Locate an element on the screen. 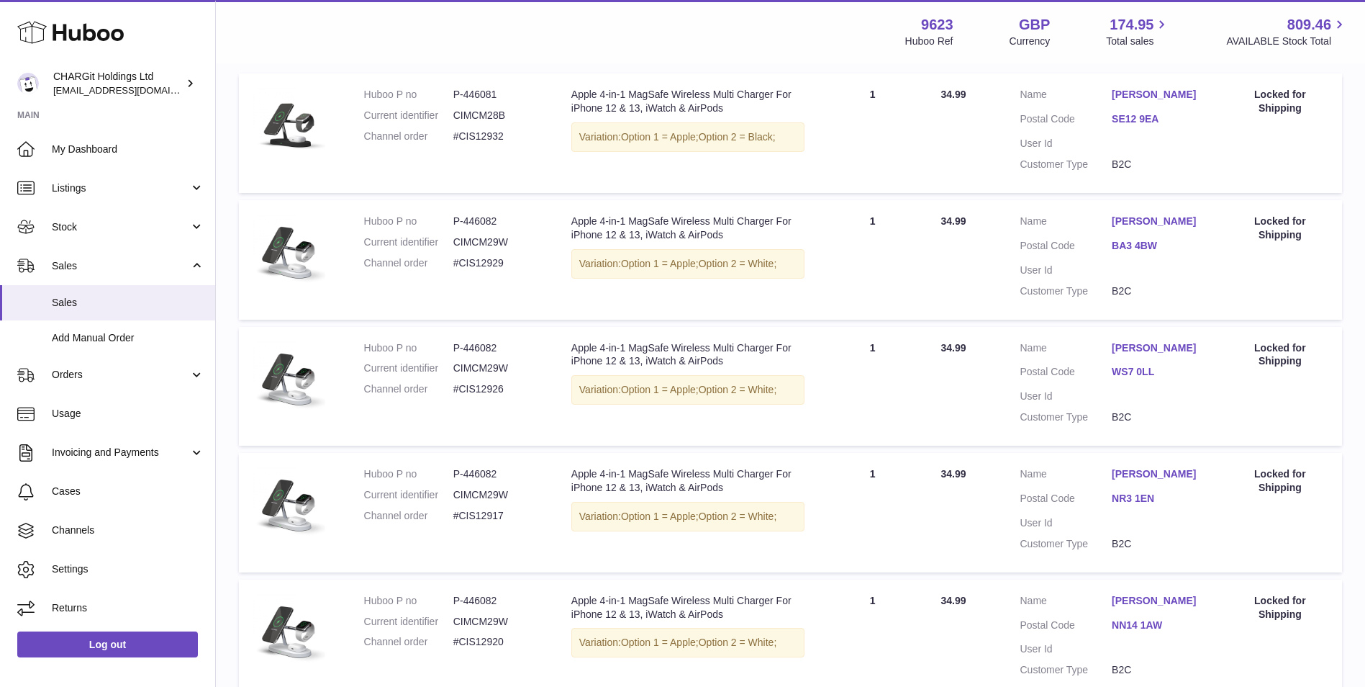 This screenshot has width=1365, height=687. span: Stock is located at coordinates (120, 227).